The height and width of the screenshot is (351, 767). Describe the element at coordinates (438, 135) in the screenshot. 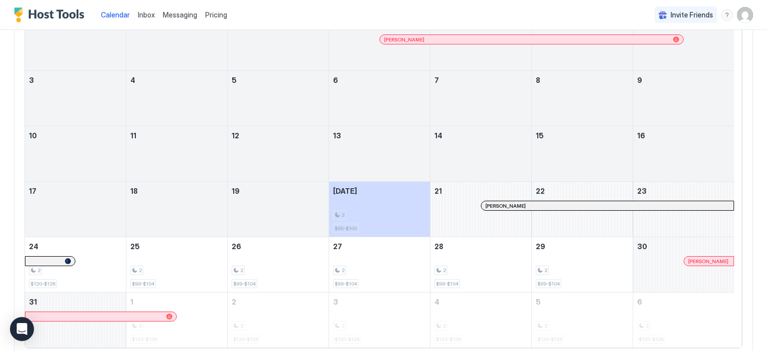

I see `span: 14` at that location.